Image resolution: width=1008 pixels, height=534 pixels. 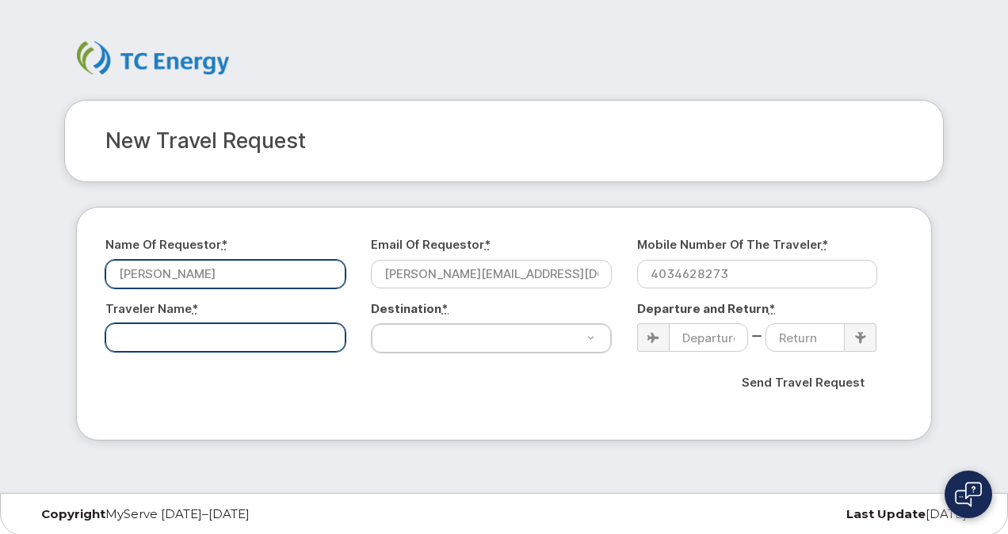 What do you see at coordinates (968, 494) in the screenshot?
I see `img: Open chat` at bounding box center [968, 494].